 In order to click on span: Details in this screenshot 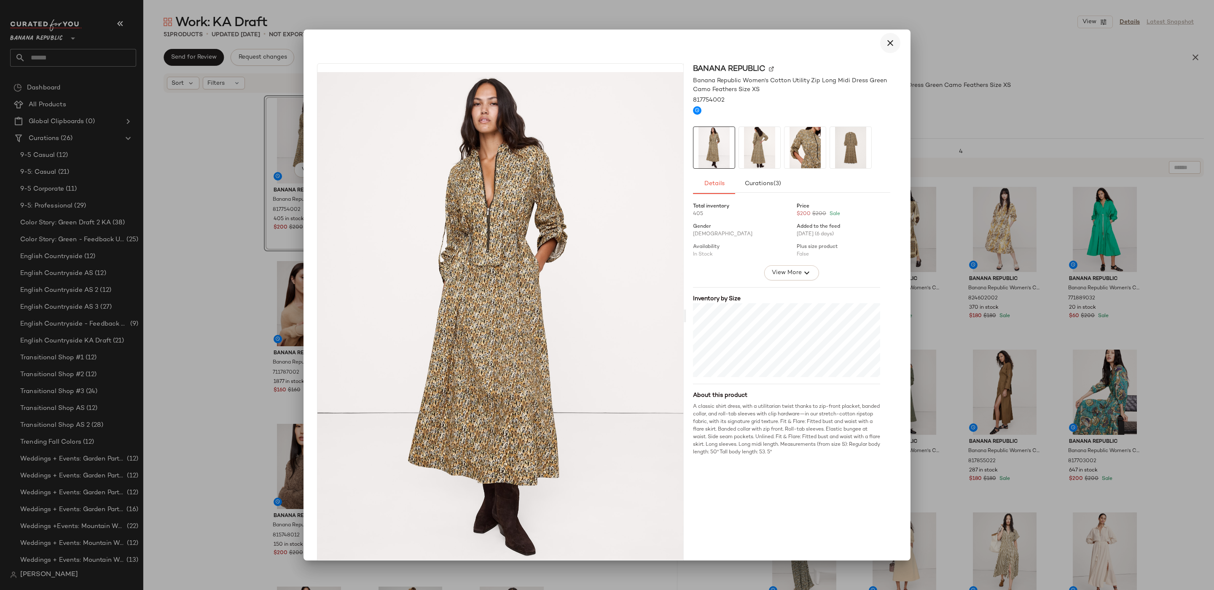, I will do `click(714, 184)`.